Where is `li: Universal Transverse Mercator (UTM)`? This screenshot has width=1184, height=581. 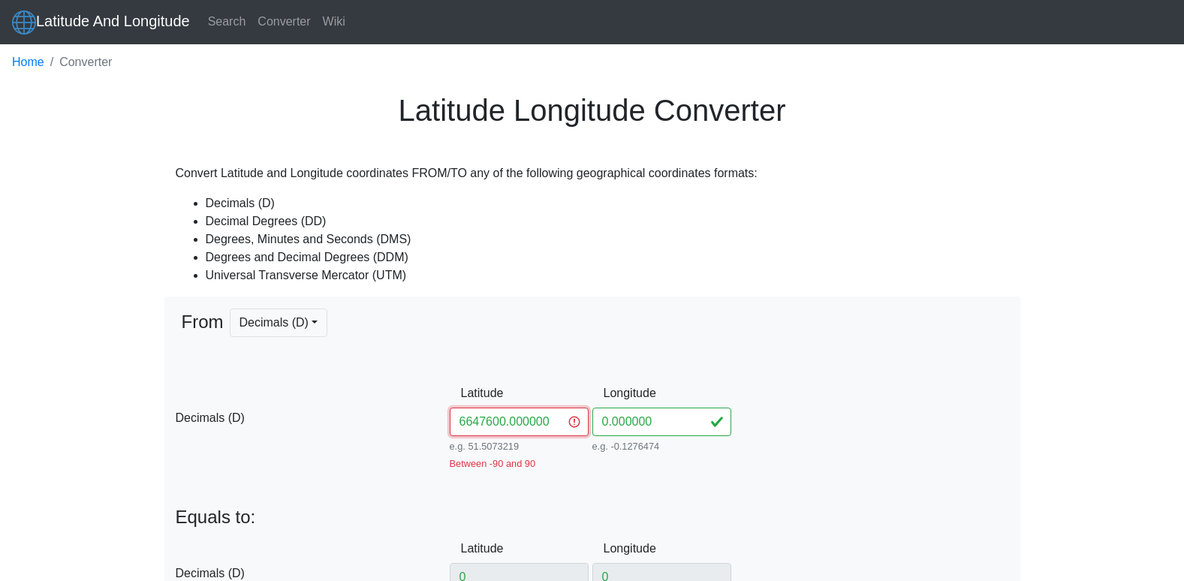 li: Universal Transverse Mercator (UTM) is located at coordinates (607, 276).